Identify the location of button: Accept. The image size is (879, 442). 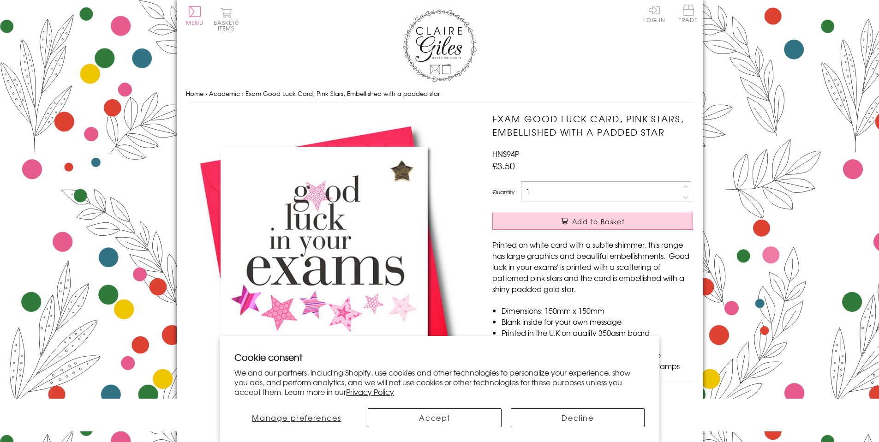
(434, 417).